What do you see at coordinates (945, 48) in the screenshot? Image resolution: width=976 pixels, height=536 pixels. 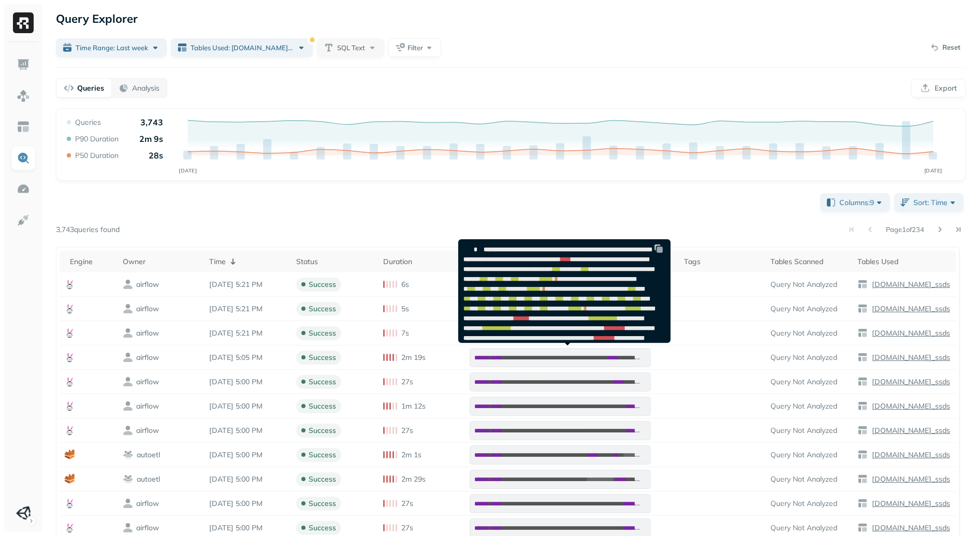 I see `button: Reset` at bounding box center [945, 48].